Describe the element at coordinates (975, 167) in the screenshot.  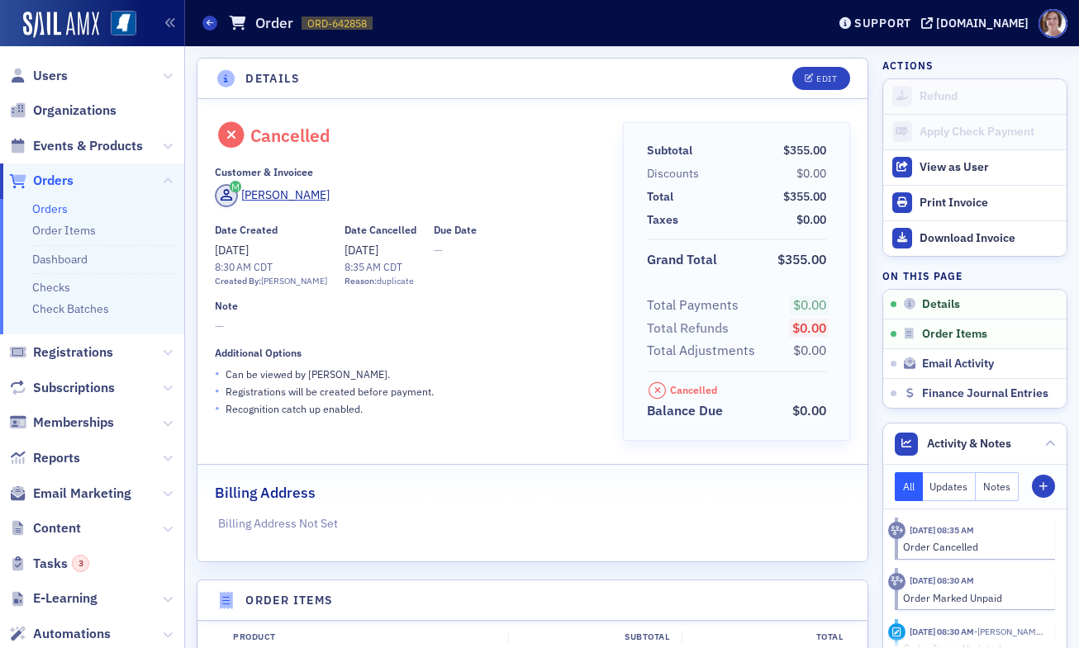
I see `button: View as User` at that location.